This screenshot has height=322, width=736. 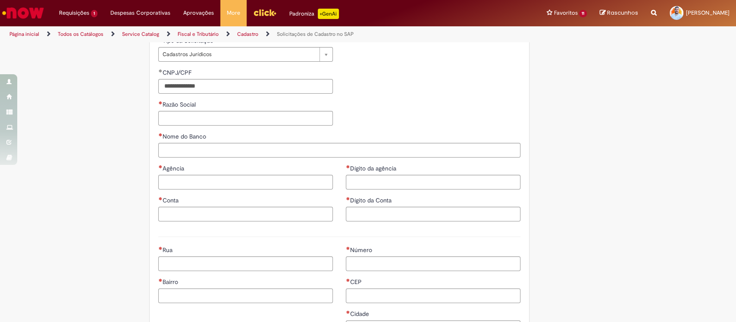 What do you see at coordinates (179, 104) in the screenshot?
I see `span: Razão Social` at bounding box center [179, 104].